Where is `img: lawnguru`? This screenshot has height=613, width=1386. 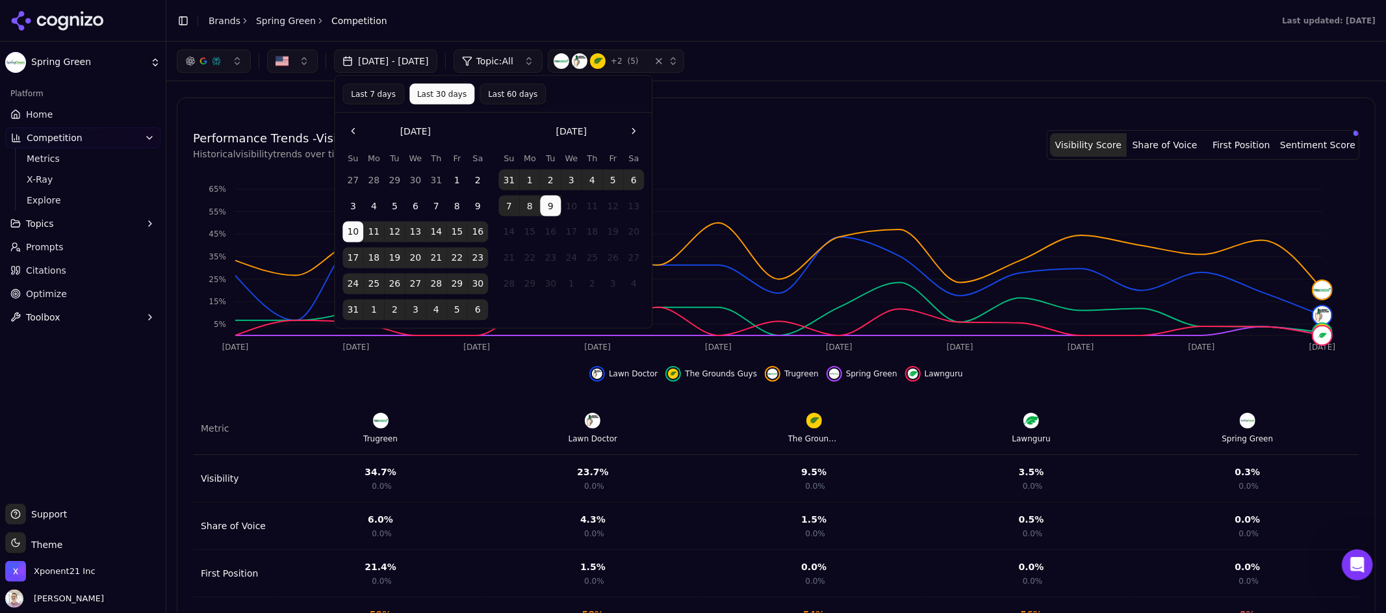
img: lawnguru is located at coordinates (1323, 335).